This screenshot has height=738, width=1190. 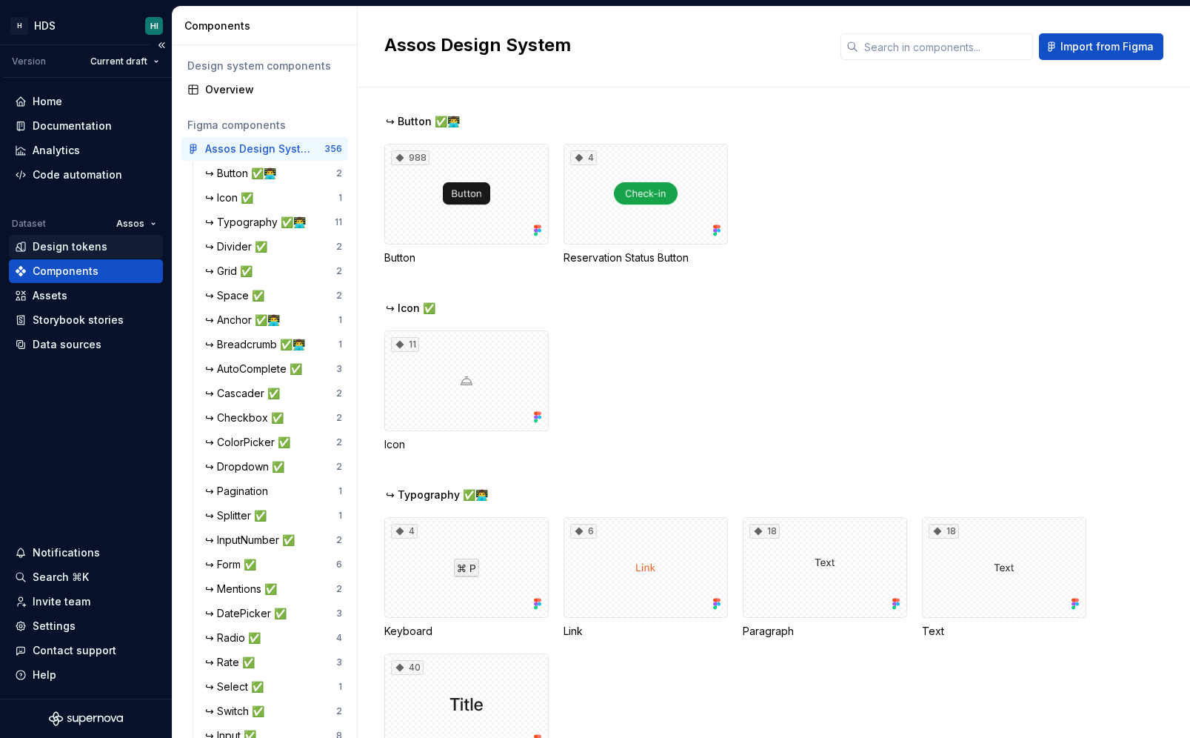 What do you see at coordinates (232, 198) in the screenshot?
I see `div: ↪ Icon ✅` at bounding box center [232, 198].